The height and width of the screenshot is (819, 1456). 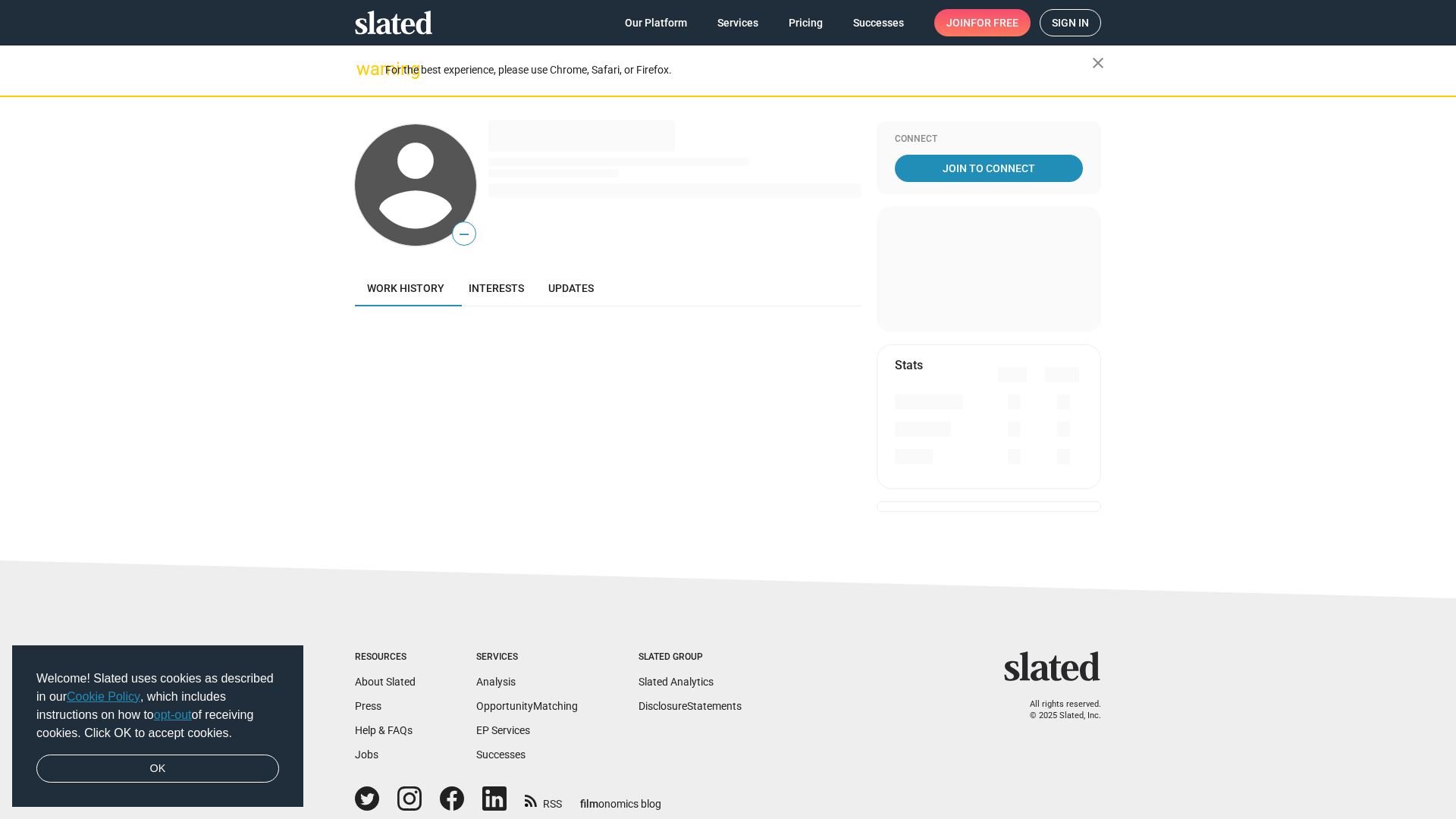 What do you see at coordinates (103, 696) in the screenshot?
I see `a: Cookie Policy` at bounding box center [103, 696].